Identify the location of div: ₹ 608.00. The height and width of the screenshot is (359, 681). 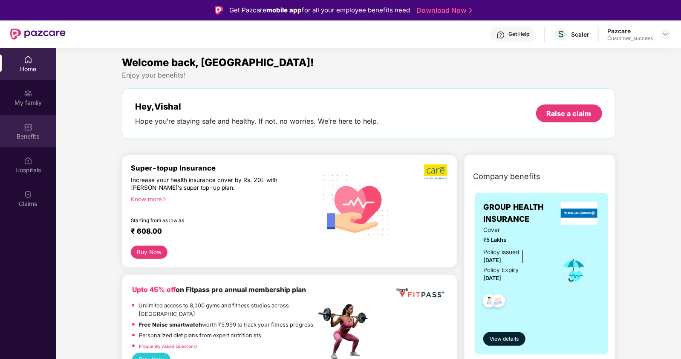
(219, 232).